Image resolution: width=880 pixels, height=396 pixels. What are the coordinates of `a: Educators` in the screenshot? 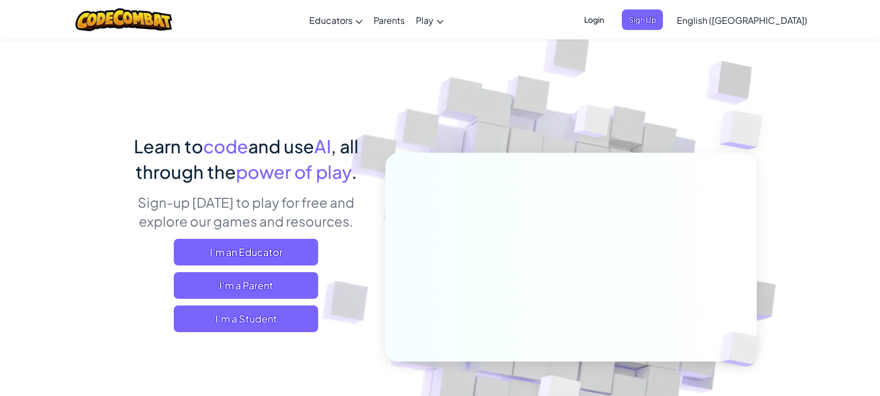 It's located at (336, 20).